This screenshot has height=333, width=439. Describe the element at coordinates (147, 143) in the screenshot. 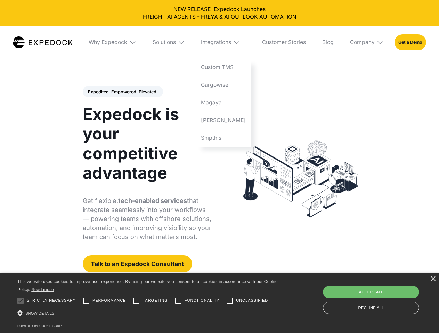

I see `h1: Expedock is your competitive advantage` at that location.